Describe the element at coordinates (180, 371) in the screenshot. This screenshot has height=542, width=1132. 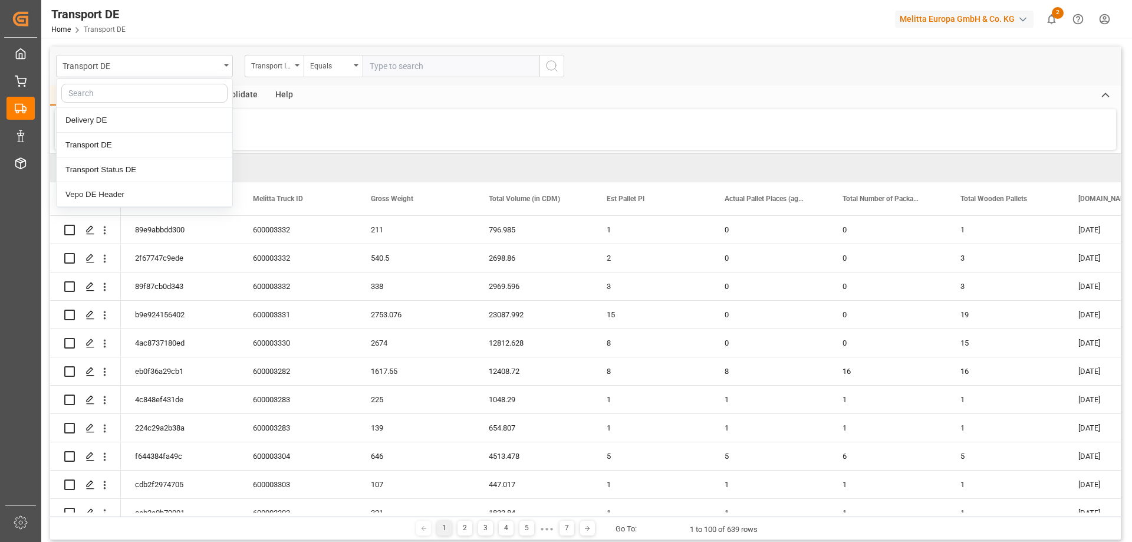
I see `div: eb0f36a29cb1` at that location.